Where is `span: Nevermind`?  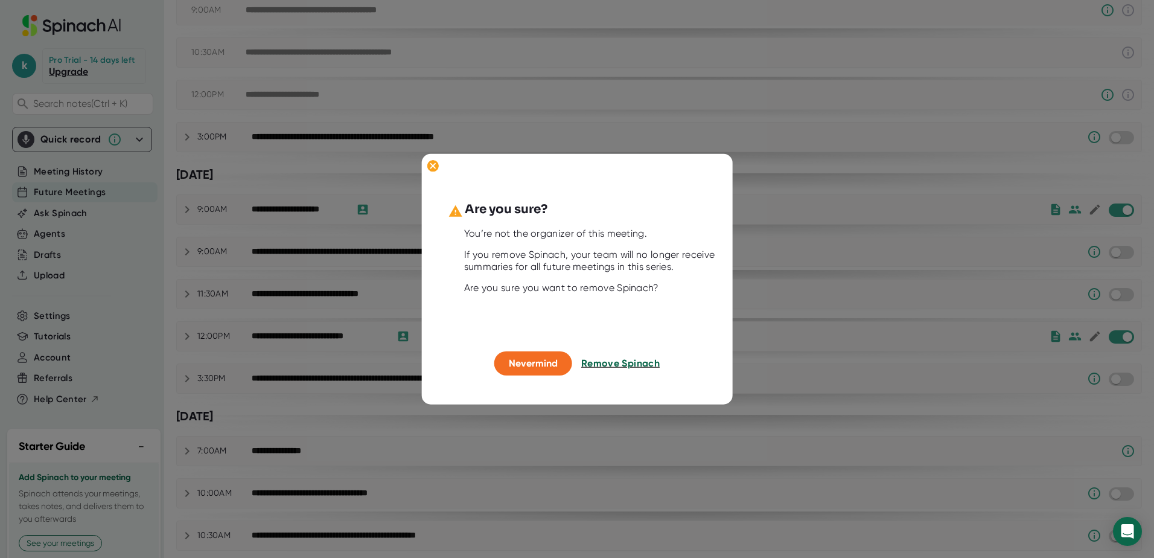
span: Nevermind is located at coordinates (533, 363).